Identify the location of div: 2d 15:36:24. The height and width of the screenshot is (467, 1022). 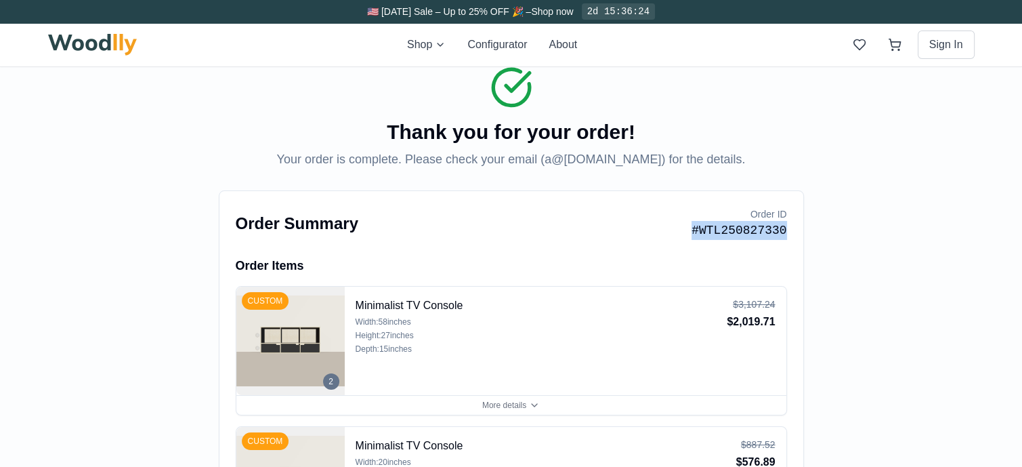
(618, 12).